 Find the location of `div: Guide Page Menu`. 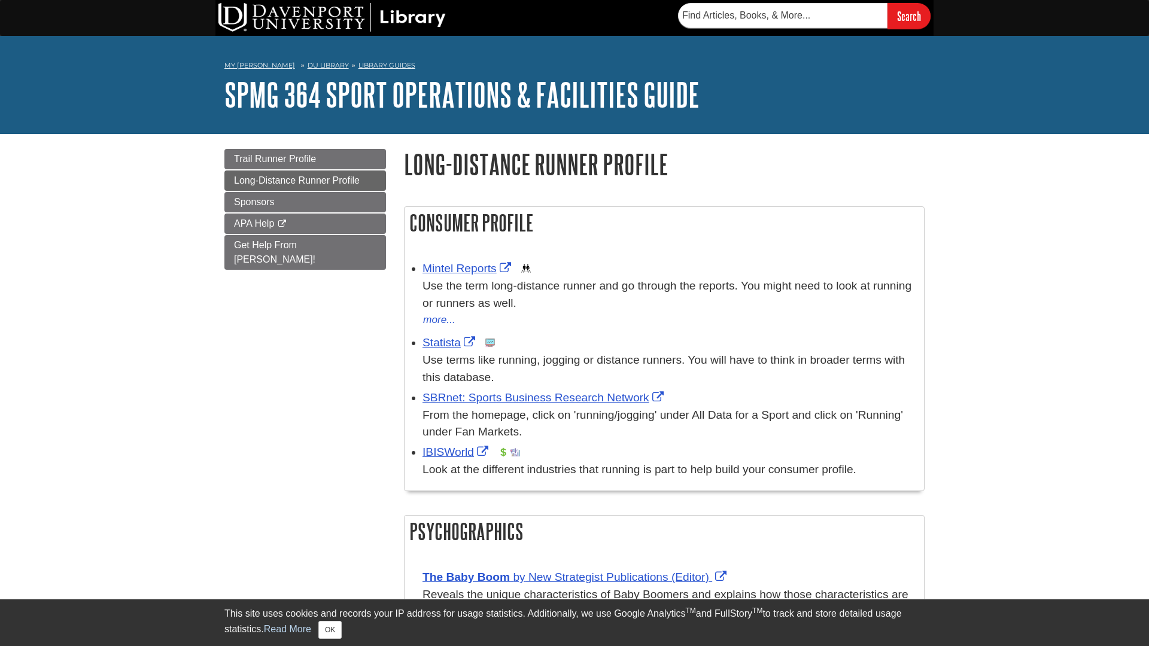

div: Guide Page Menu is located at coordinates (305, 210).